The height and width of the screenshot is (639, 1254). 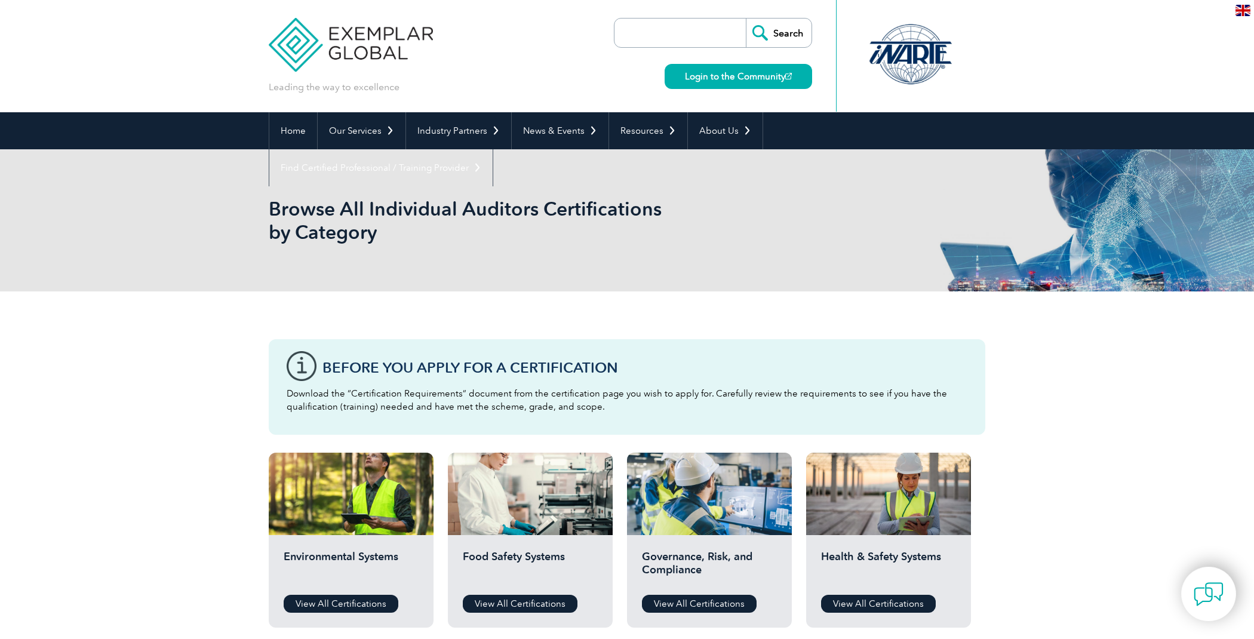 What do you see at coordinates (293, 131) in the screenshot?
I see `a: Home` at bounding box center [293, 131].